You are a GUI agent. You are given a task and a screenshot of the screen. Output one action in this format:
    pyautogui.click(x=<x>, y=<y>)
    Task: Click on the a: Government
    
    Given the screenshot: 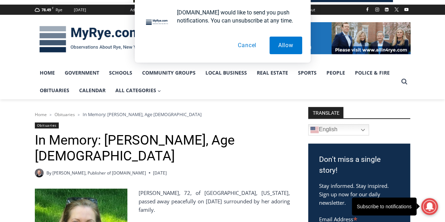 What is the action you would take?
    pyautogui.click(x=82, y=73)
    